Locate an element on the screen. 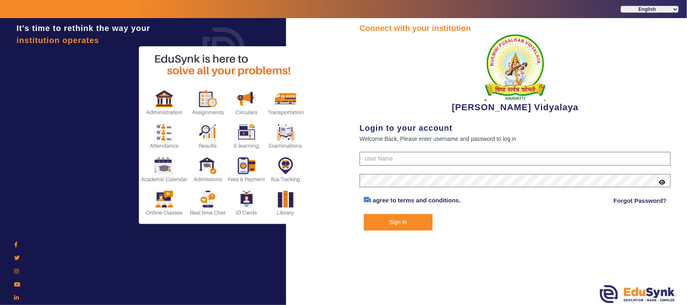 The height and width of the screenshot is (305, 687). img: login.png is located at coordinates (224, 48).